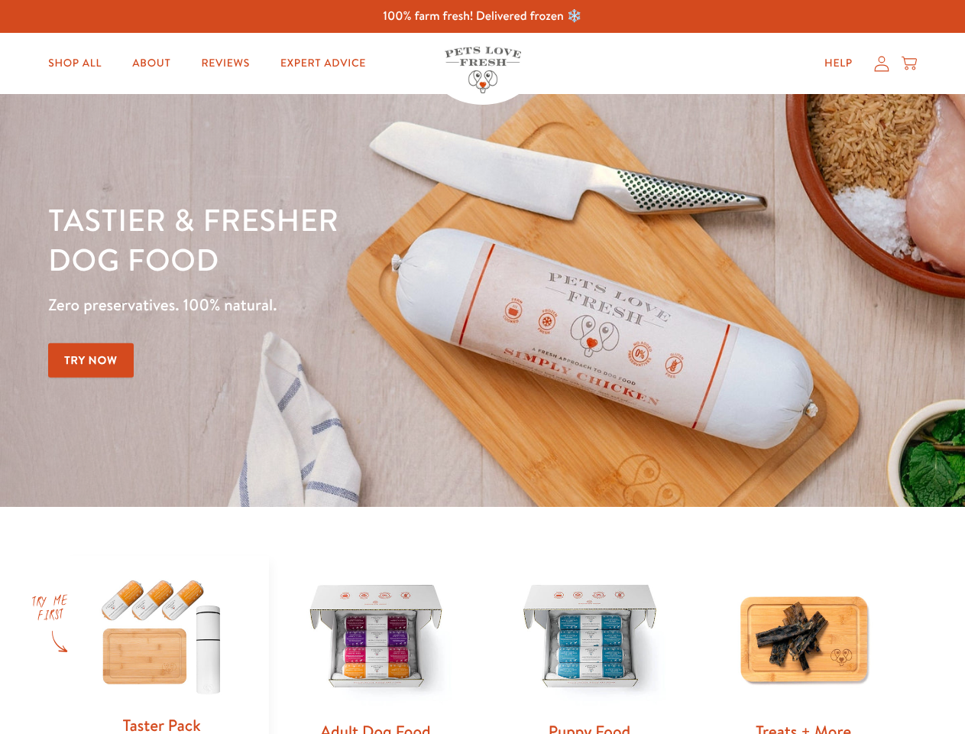  What do you see at coordinates (483, 70) in the screenshot?
I see `img: Pets Love Fresh` at bounding box center [483, 70].